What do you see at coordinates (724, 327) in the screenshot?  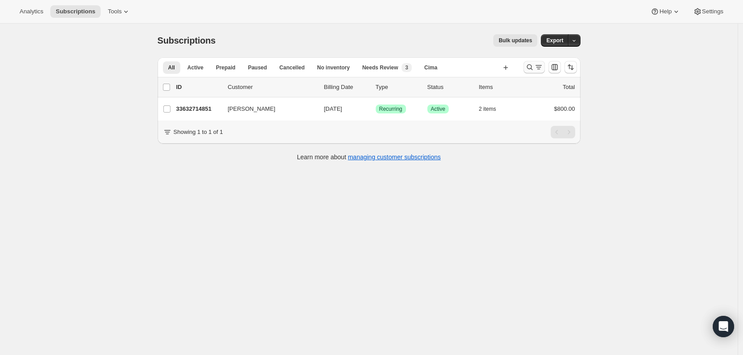 I see `div: Open Intercom Messenger` at bounding box center [724, 327].